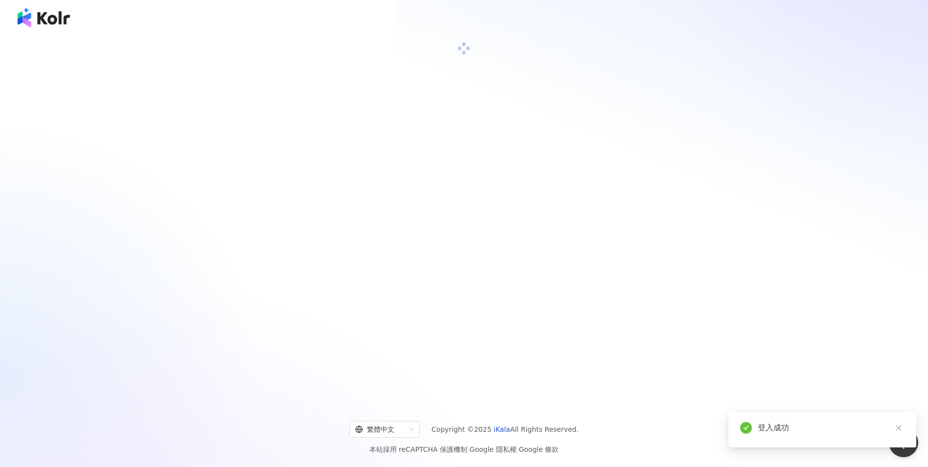 The image size is (928, 467). What do you see at coordinates (505, 429) in the screenshot?
I see `span: Copyright © 2025 All Rights Reserved.` at bounding box center [505, 429].